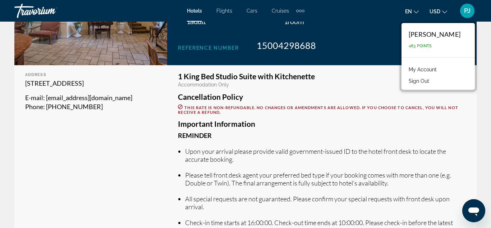 The height and width of the screenshot is (228, 491). What do you see at coordinates (409, 12) in the screenshot?
I see `span: en` at bounding box center [409, 12].